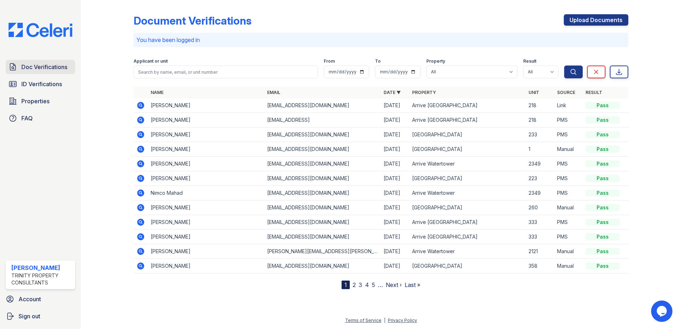  I want to click on img: CE_Logo_Blue-a8612792a0a2168367f1c8372b55b34899dd931a85d93a1a3d3e32e68fde9ad4.png, so click(40, 30).